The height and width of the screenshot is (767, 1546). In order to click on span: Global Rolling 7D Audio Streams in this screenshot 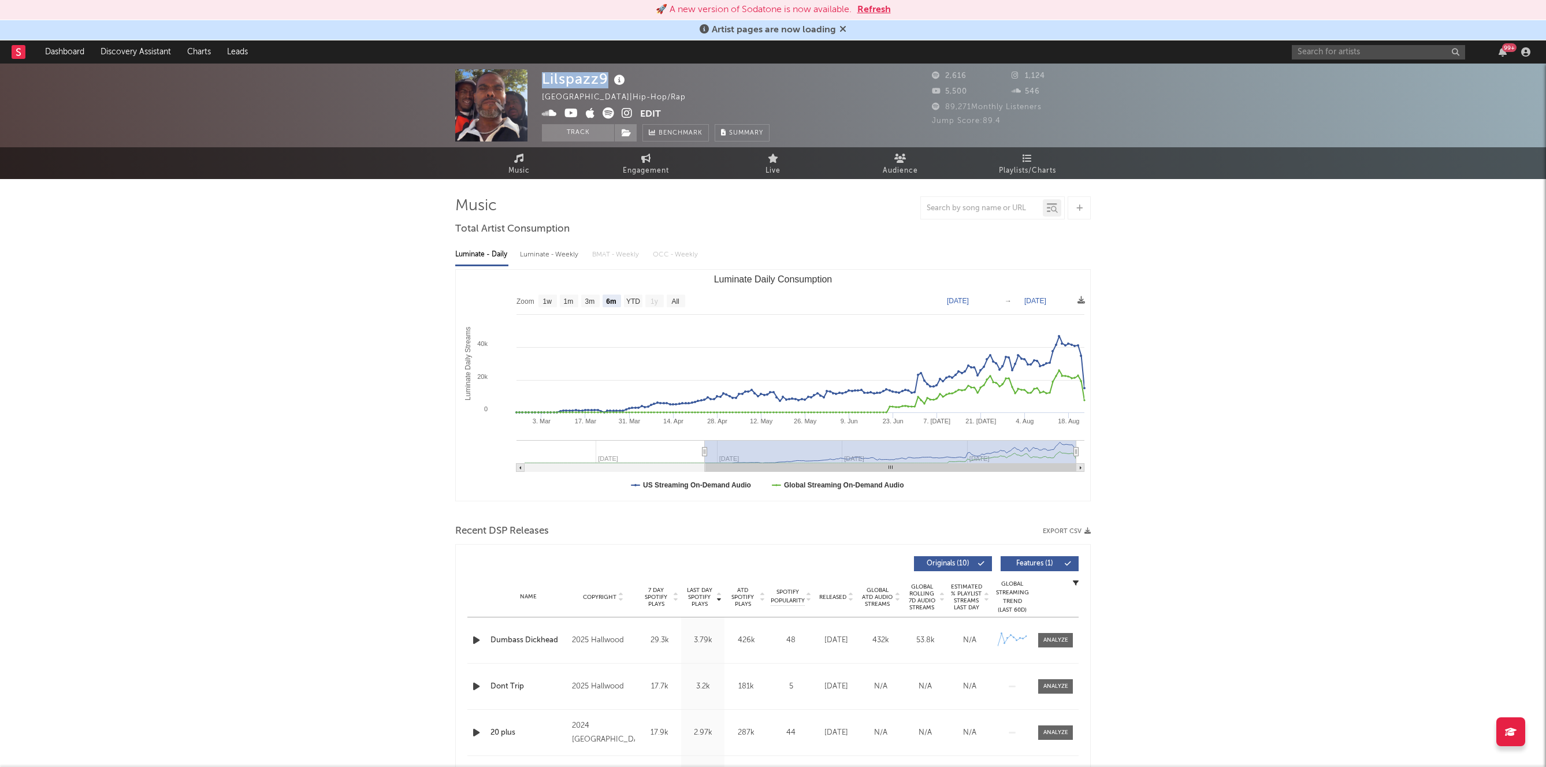, I will do `click(921, 597)`.